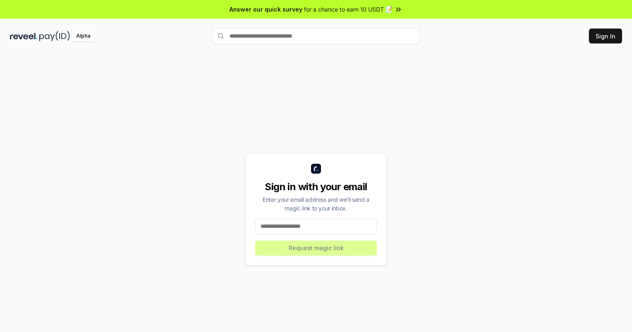 The width and height of the screenshot is (632, 332). What do you see at coordinates (316, 187) in the screenshot?
I see `div: Sign in with your email` at bounding box center [316, 187].